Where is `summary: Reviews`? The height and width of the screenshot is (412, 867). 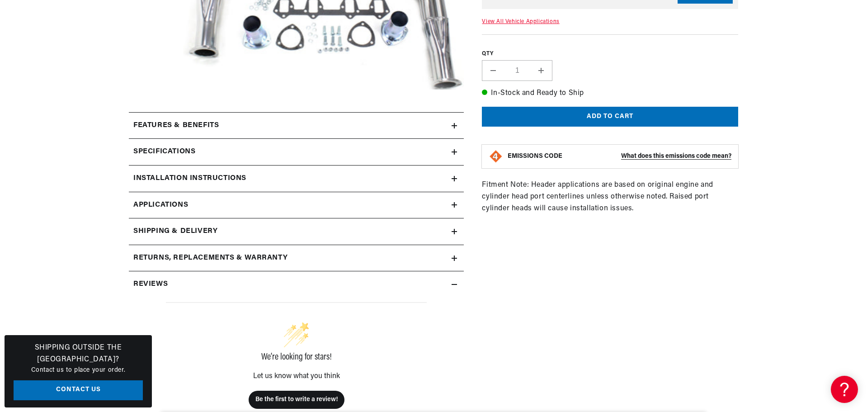 summary: Reviews is located at coordinates (296, 284).